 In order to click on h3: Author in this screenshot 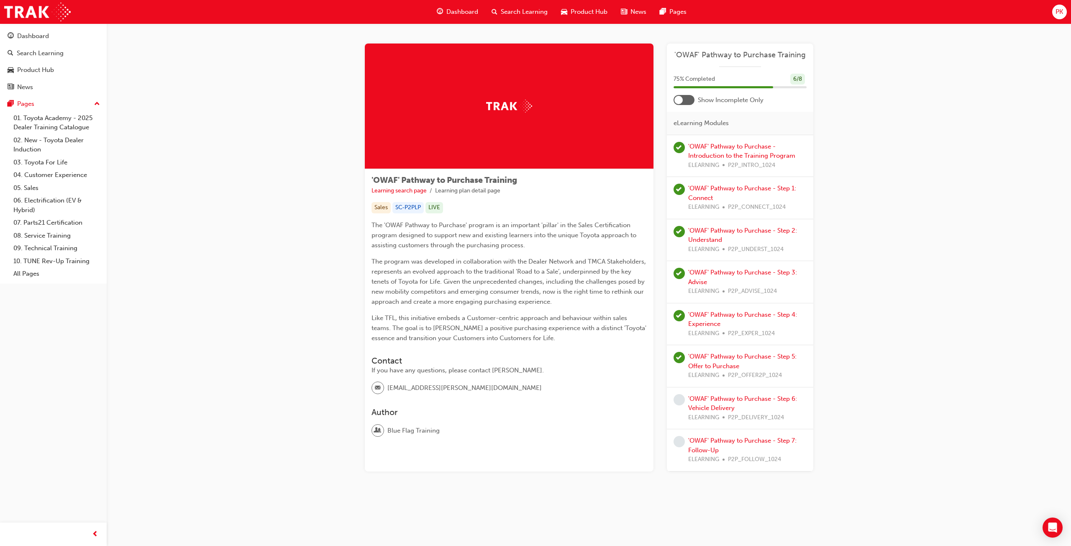, I will do `click(509, 412)`.